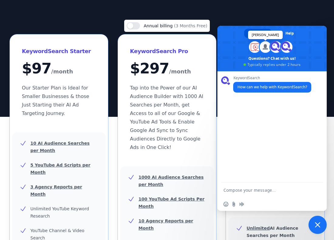 This screenshot has width=334, height=240. What do you see at coordinates (167, 51) in the screenshot?
I see `h3: KeywordSearch Pro` at bounding box center [167, 51].